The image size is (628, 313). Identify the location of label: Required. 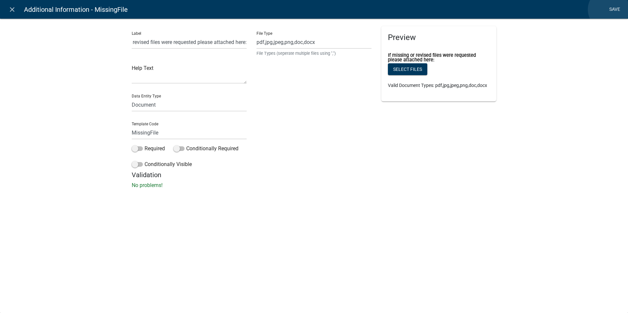
(148, 149).